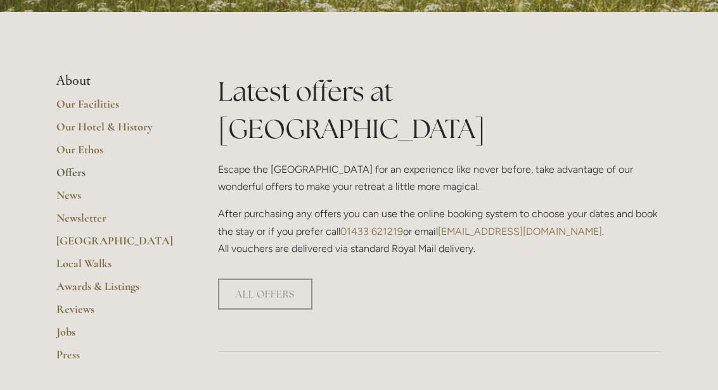 This screenshot has height=390, width=718. I want to click on a: Our Ethos, so click(117, 154).